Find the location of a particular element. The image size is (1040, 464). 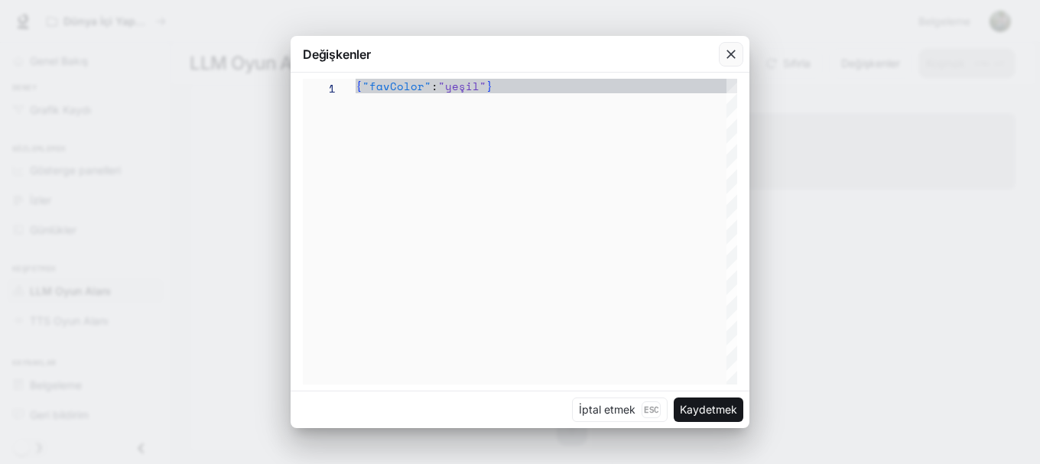

font: Esc is located at coordinates (651, 410).